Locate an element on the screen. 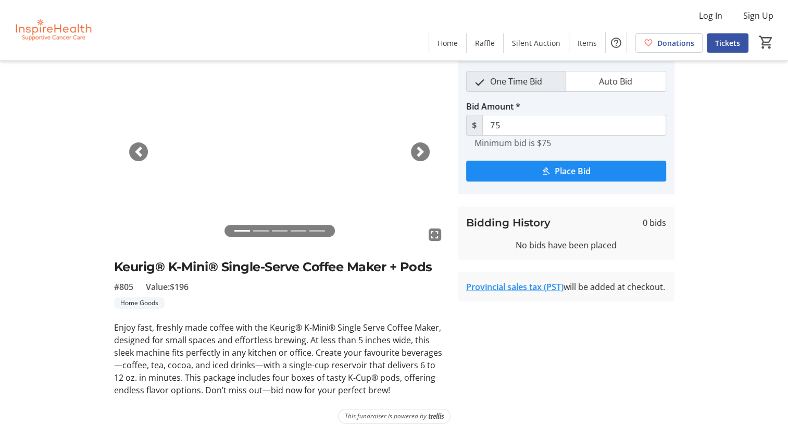  span: 0 bids is located at coordinates (655, 223).